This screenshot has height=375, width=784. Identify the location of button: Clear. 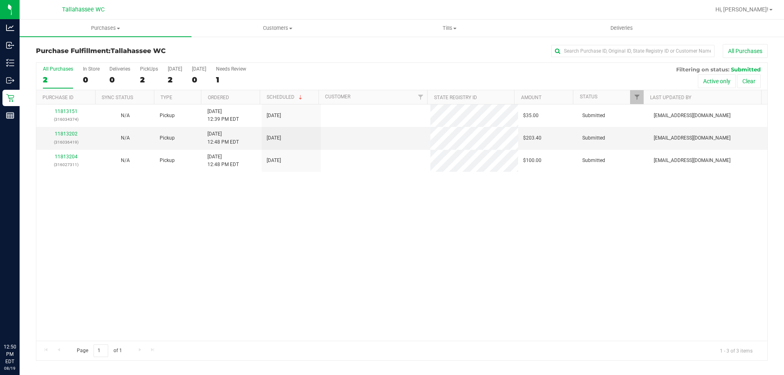
(748, 81).